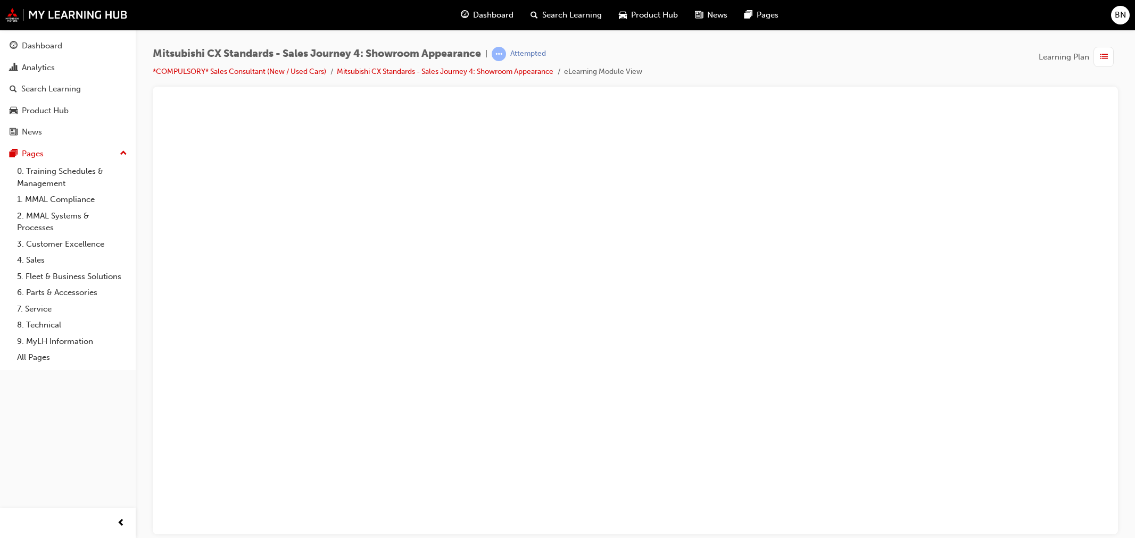 The height and width of the screenshot is (538, 1135). What do you see at coordinates (72, 222) in the screenshot?
I see `a: 2. MMAL Systems & Processes` at bounding box center [72, 222].